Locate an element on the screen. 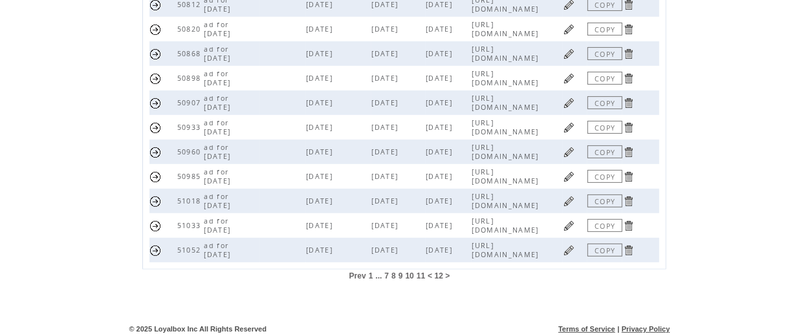 Image resolution: width=799 pixels, height=336 pixels. a: Privacy Policy is located at coordinates (646, 329).